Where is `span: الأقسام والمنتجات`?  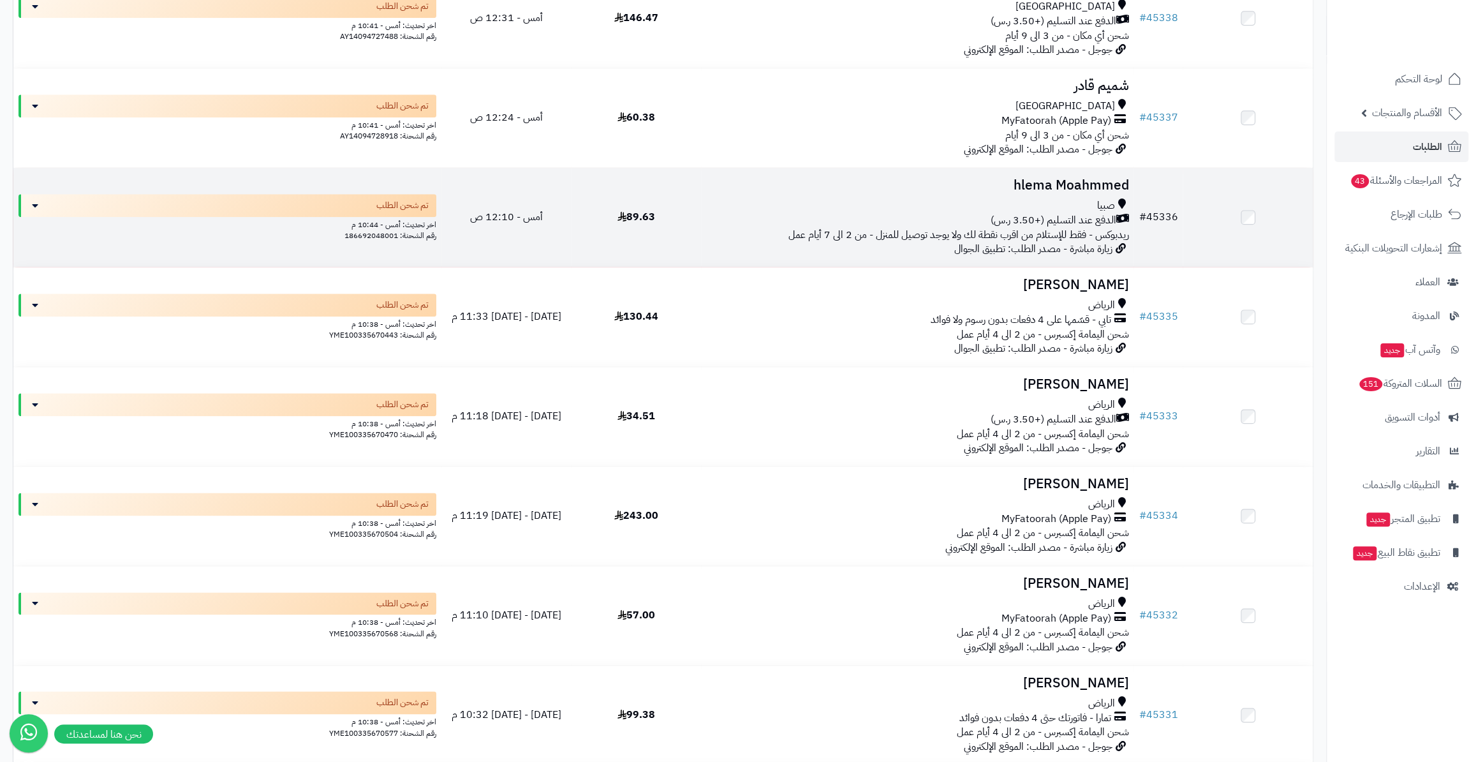 span: الأقسام والمنتجات is located at coordinates (1407, 113).